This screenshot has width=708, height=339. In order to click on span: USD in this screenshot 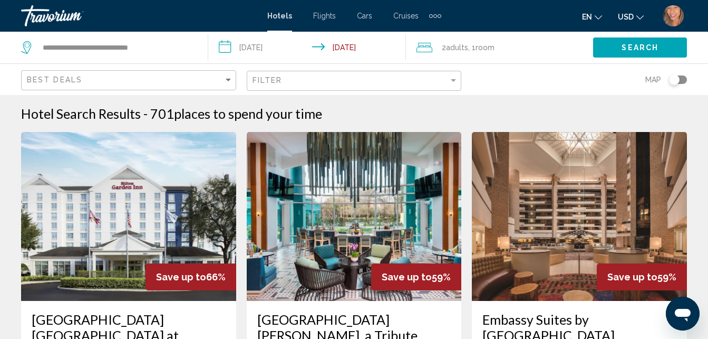, I will do `click(626, 17)`.